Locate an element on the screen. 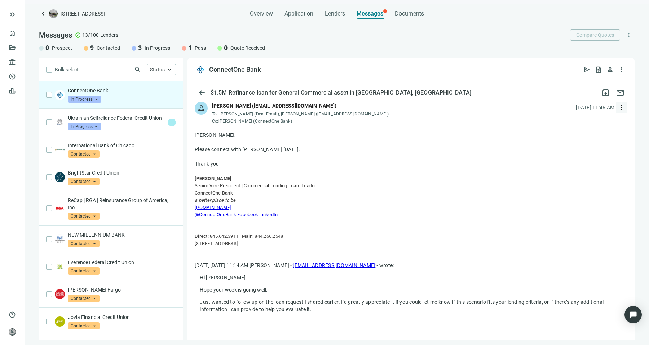  span: Documents is located at coordinates (409, 14).